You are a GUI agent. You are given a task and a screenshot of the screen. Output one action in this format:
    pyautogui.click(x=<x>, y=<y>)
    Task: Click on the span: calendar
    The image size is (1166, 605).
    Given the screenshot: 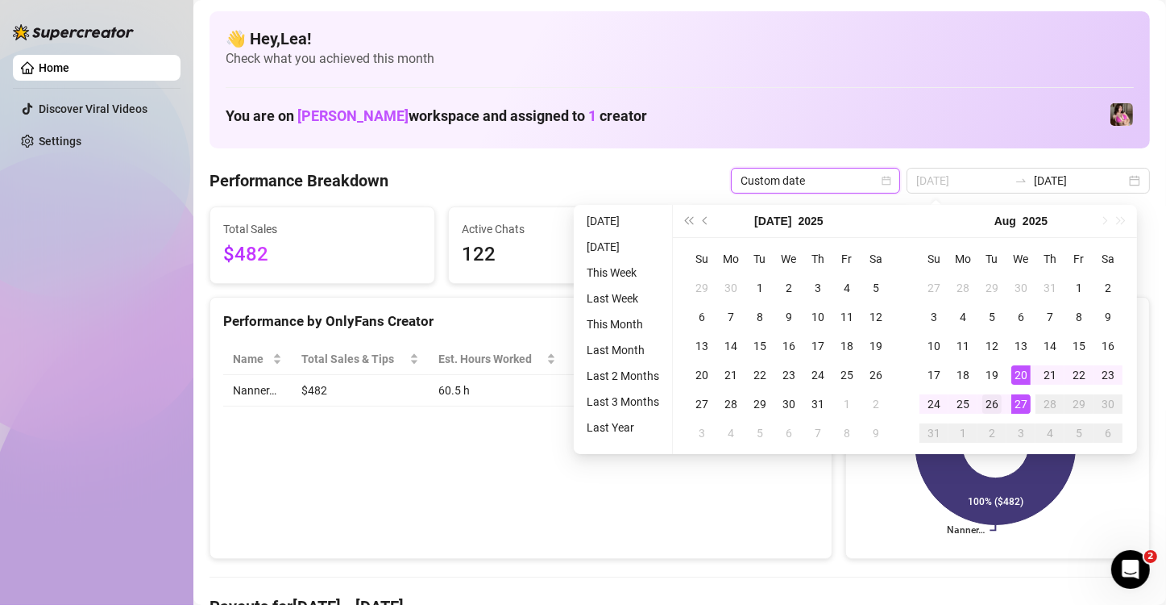 What is the action you would take?
    pyautogui.click(x=887, y=181)
    